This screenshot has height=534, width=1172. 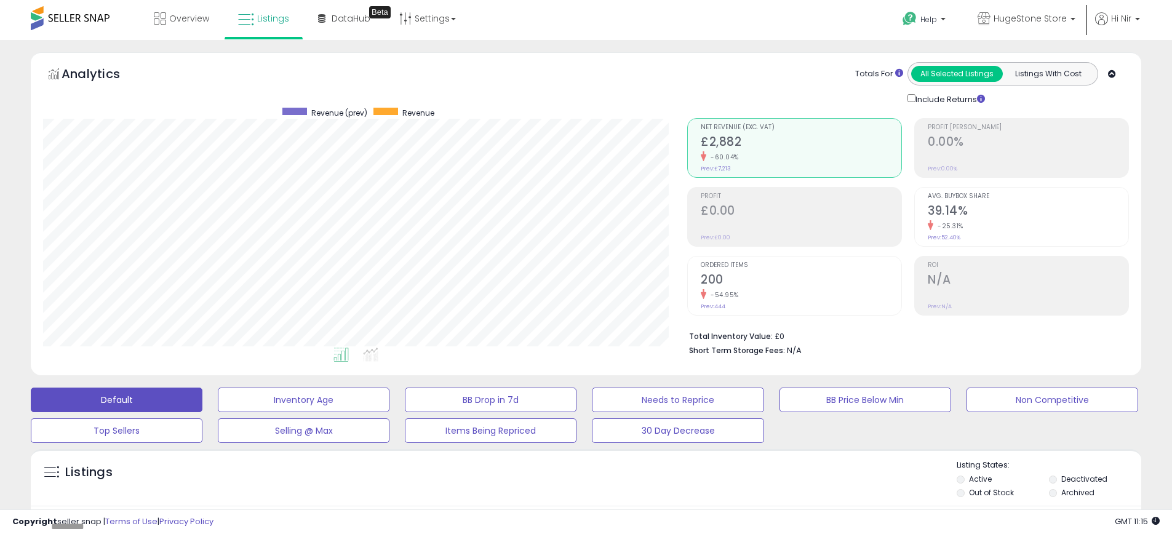 What do you see at coordinates (339, 113) in the screenshot?
I see `span: Revenue (prev)` at bounding box center [339, 113].